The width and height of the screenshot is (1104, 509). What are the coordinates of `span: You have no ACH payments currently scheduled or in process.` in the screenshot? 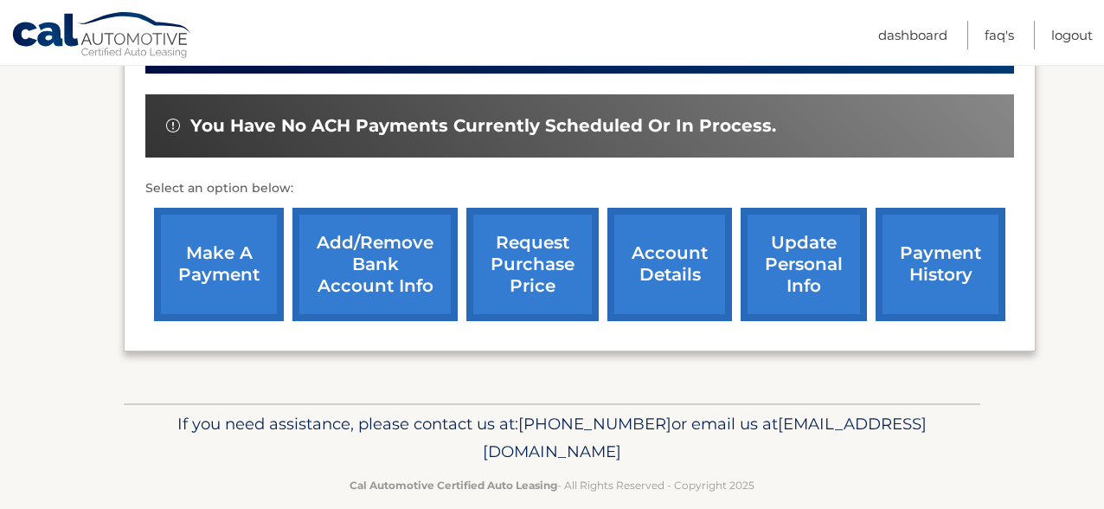 It's located at (483, 125).